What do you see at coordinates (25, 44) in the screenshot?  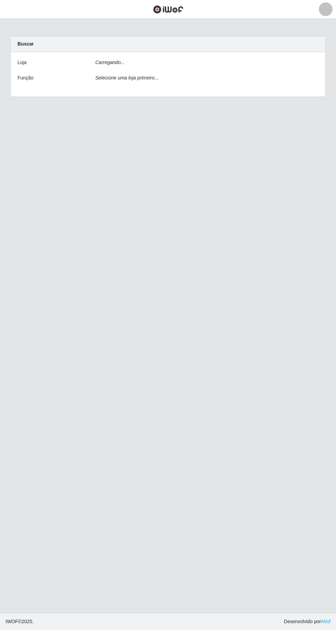 I see `strong: Buscar` at bounding box center [25, 44].